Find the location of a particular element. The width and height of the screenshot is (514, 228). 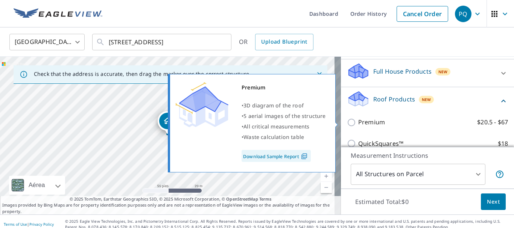

a: OpenStreetMap is located at coordinates (242, 199).